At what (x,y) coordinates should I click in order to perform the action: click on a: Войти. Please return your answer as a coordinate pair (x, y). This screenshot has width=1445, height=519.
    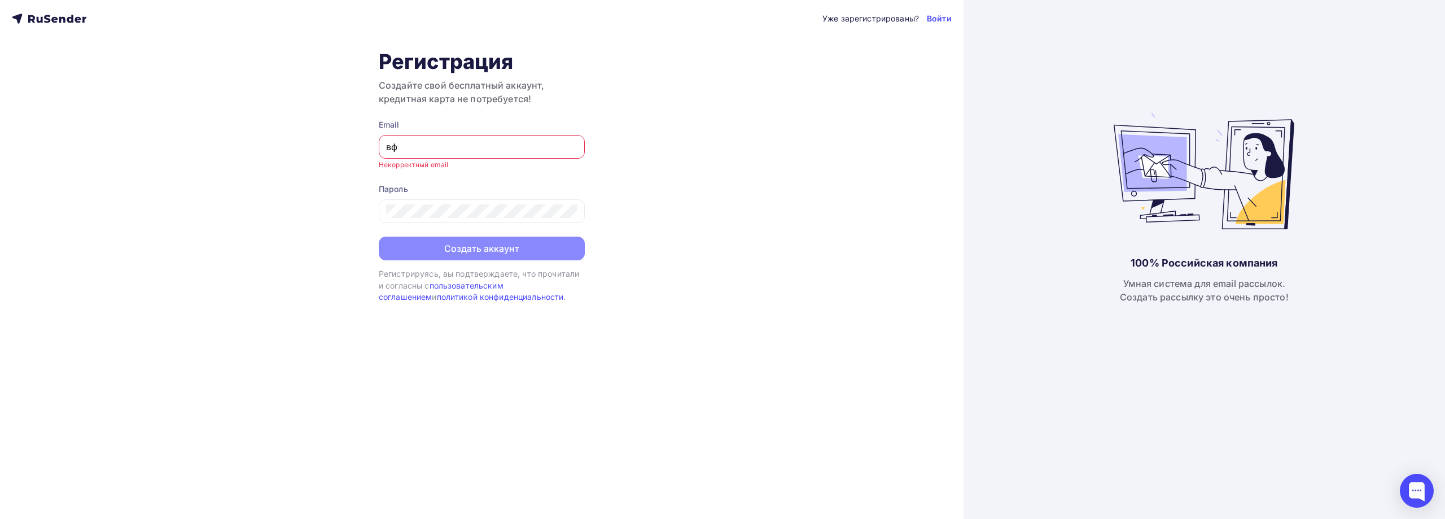
    Looking at the image, I should click on (939, 19).